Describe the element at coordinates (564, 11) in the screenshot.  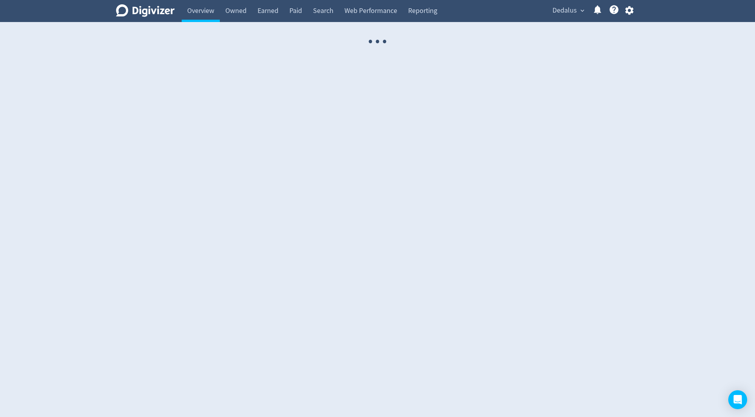
I see `span: Dedalus` at that location.